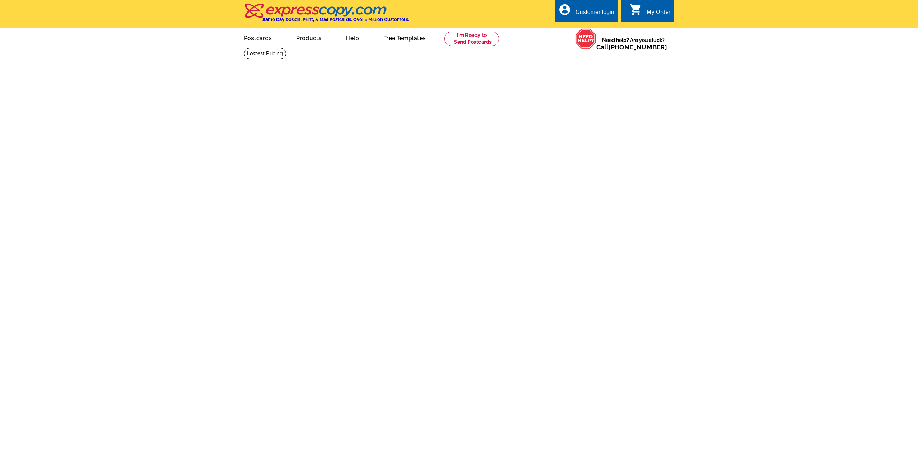 This screenshot has width=918, height=468. I want to click on a: Products, so click(309, 37).